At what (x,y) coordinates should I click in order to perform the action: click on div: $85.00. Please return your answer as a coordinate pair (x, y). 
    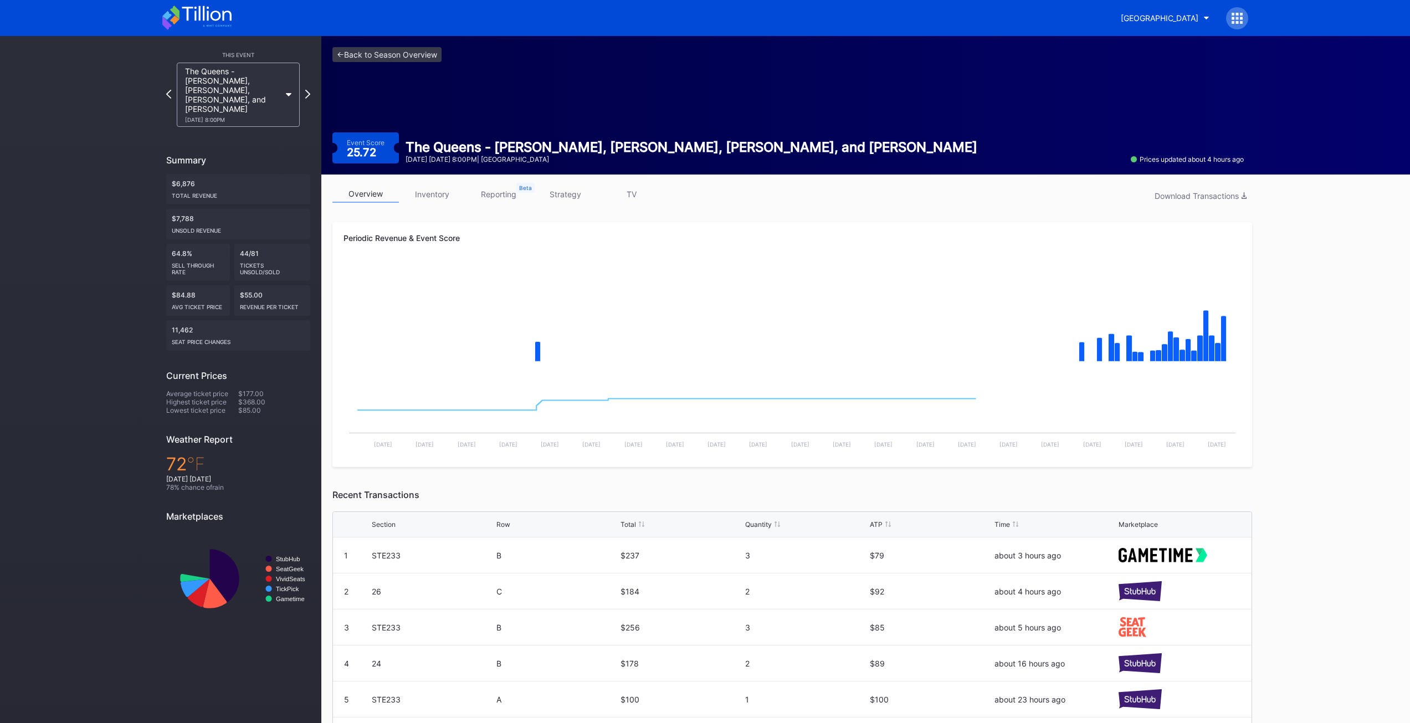
    Looking at the image, I should click on (274, 410).